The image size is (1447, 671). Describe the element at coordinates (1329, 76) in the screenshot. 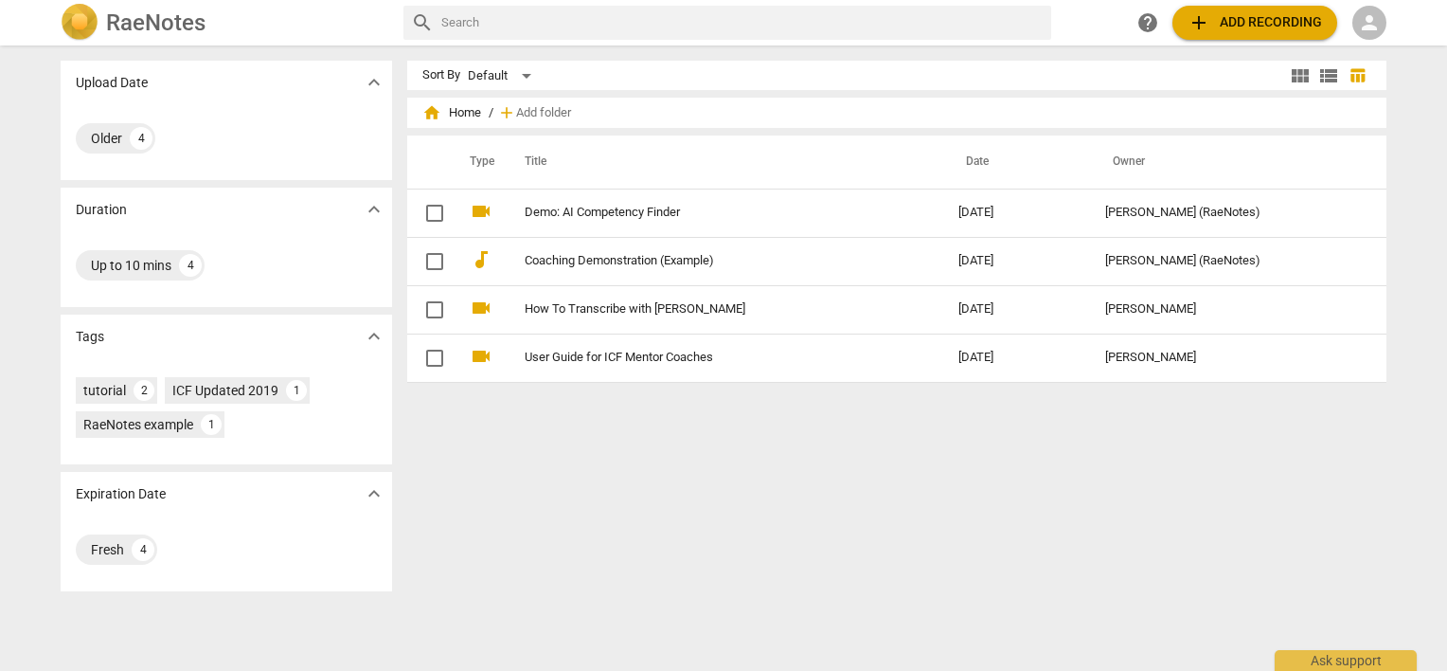

I see `button: List view` at that location.